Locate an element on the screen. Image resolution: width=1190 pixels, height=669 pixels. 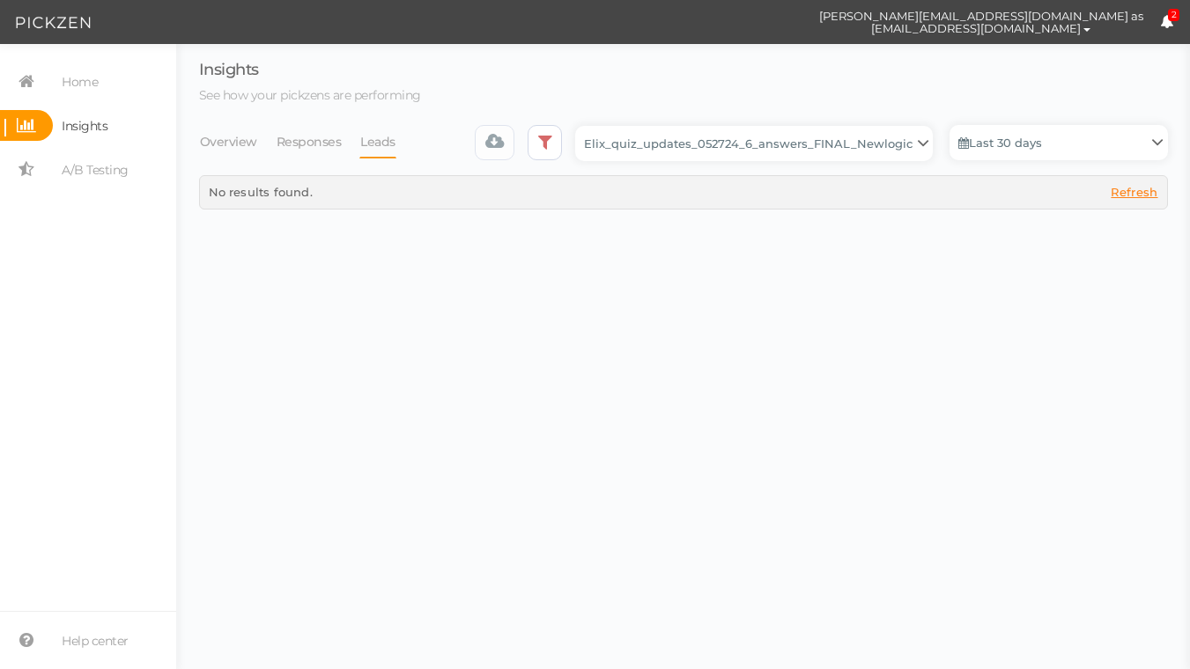
a: Leads is located at coordinates (378, 142).